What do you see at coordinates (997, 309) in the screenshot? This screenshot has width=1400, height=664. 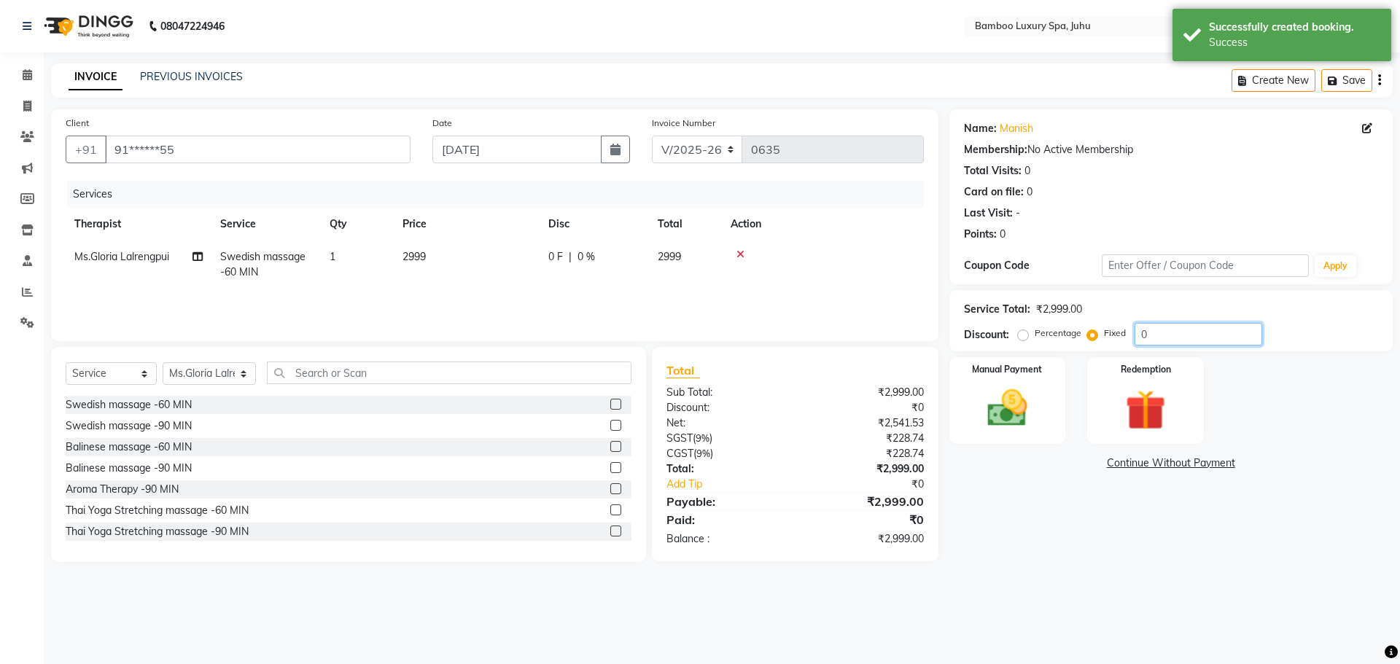 I see `div: Service Total:` at bounding box center [997, 309].